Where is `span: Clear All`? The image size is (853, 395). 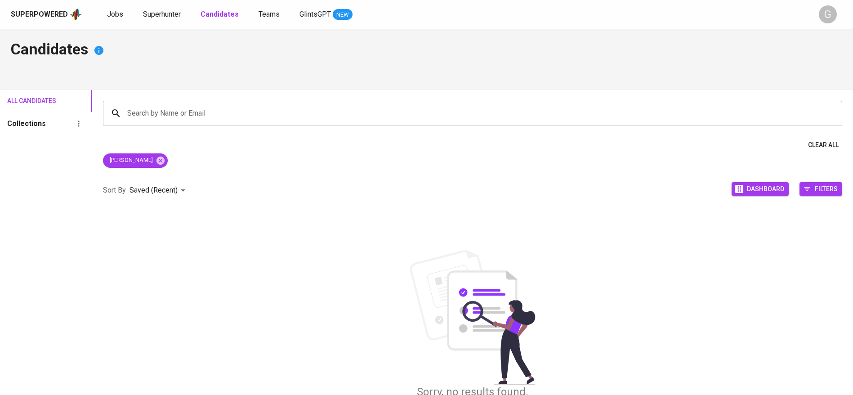 span: Clear All is located at coordinates (824, 145).